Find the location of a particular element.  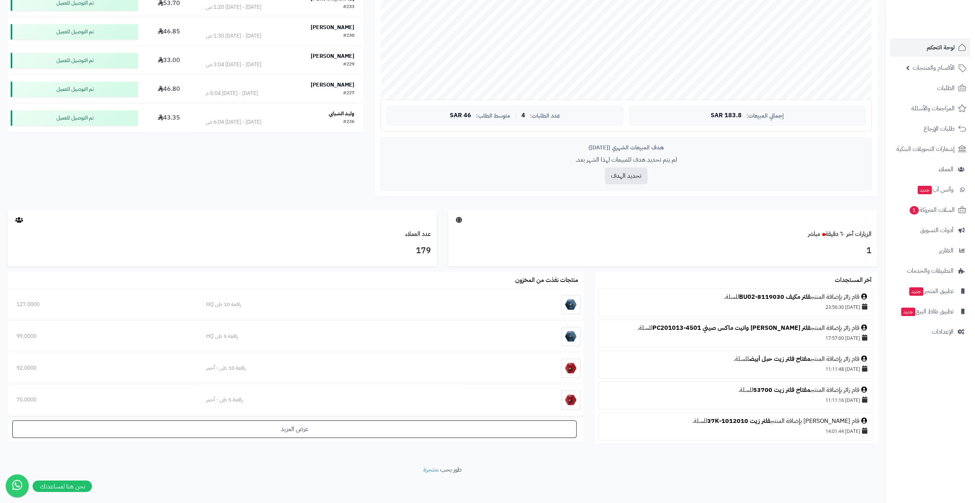

img: رافعة 5 طن - أحمر is located at coordinates (571, 400).